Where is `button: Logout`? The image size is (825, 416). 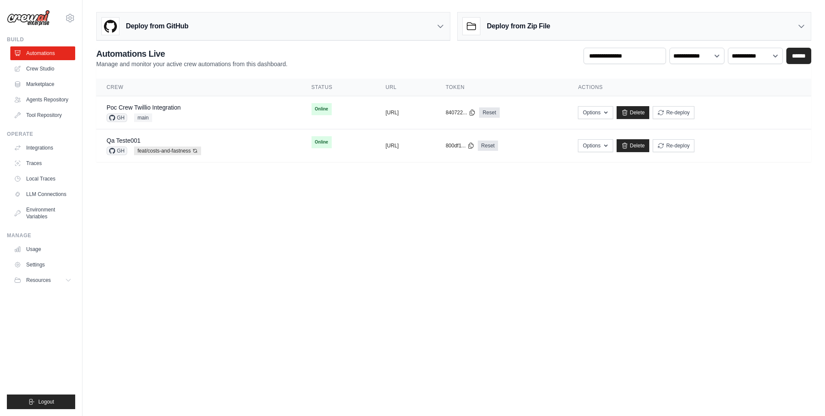 button: Logout is located at coordinates (41, 402).